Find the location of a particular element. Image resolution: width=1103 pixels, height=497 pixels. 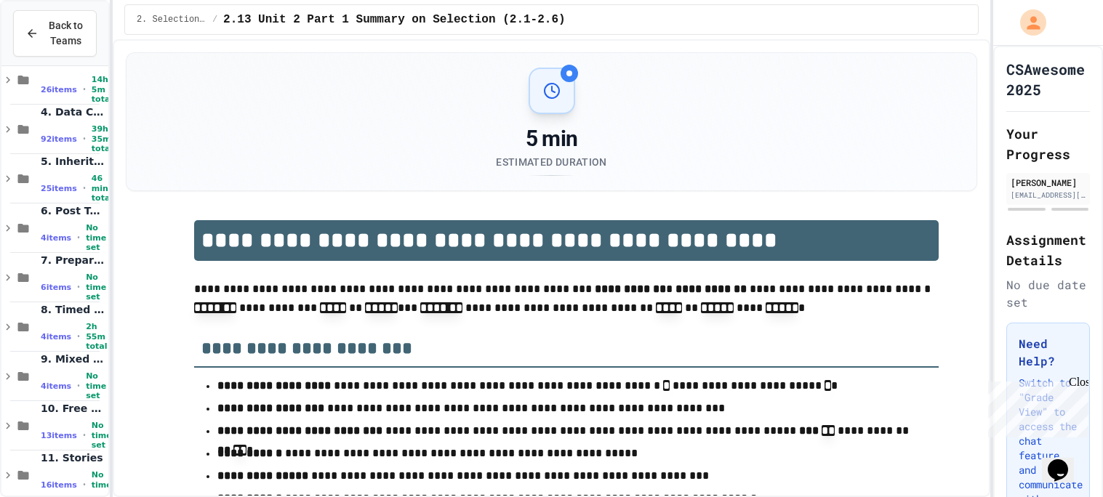

span: 6 items is located at coordinates (56, 287).